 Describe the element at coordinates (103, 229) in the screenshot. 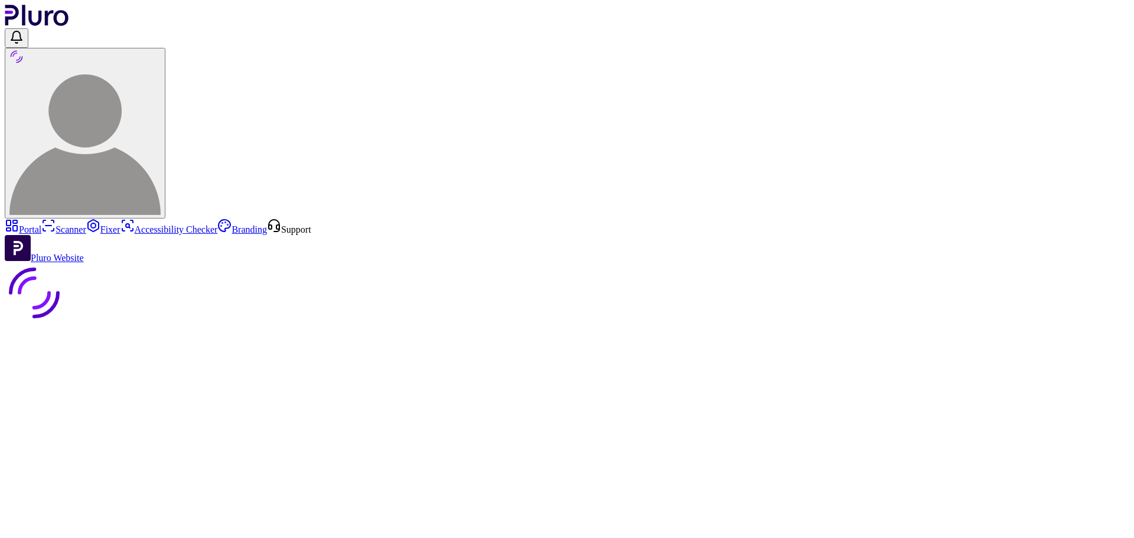

I see `a: Fixer` at that location.